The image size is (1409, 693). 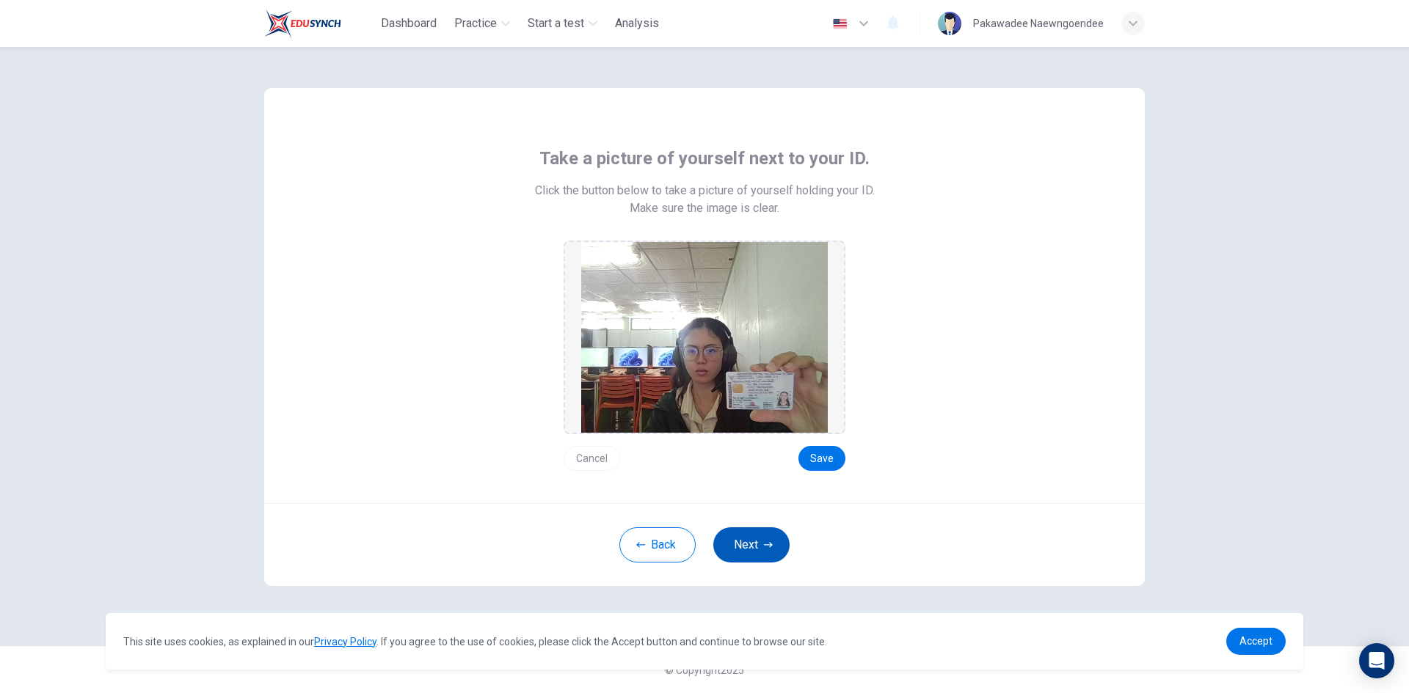 What do you see at coordinates (302, 23) in the screenshot?
I see `img: Train Test logo` at bounding box center [302, 23].